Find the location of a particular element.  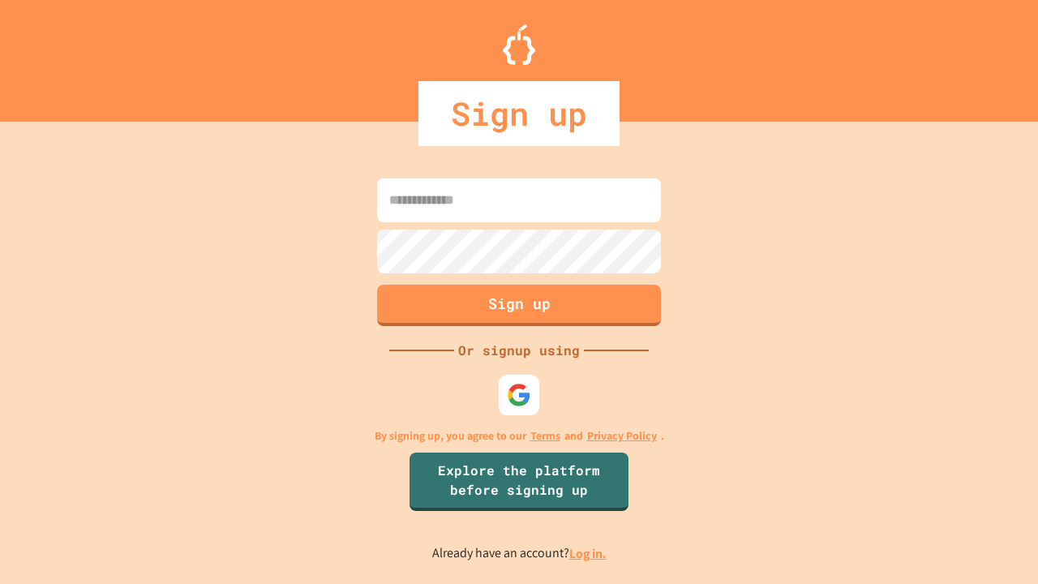

a: Privacy Policy is located at coordinates (622, 435).